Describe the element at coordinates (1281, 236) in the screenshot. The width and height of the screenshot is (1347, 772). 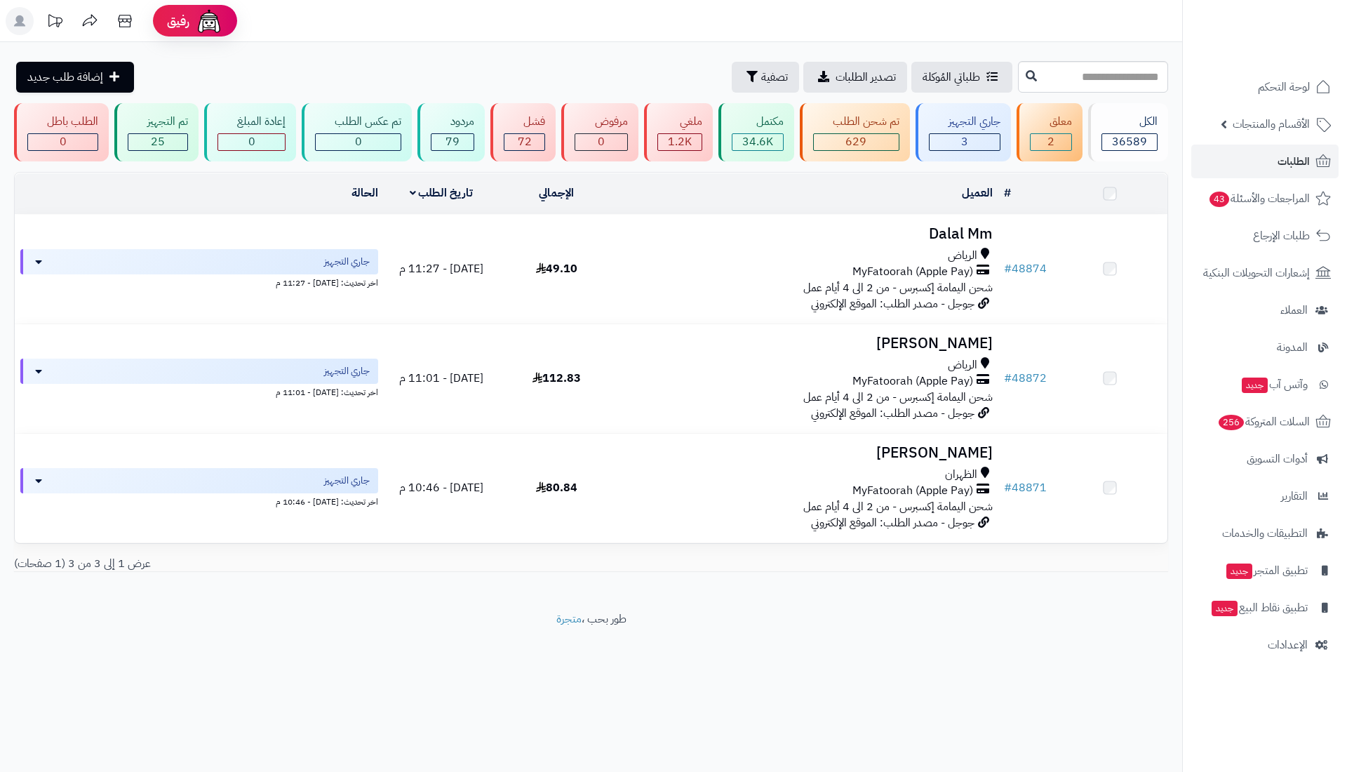
I see `span: طلبات الإرجاع` at that location.